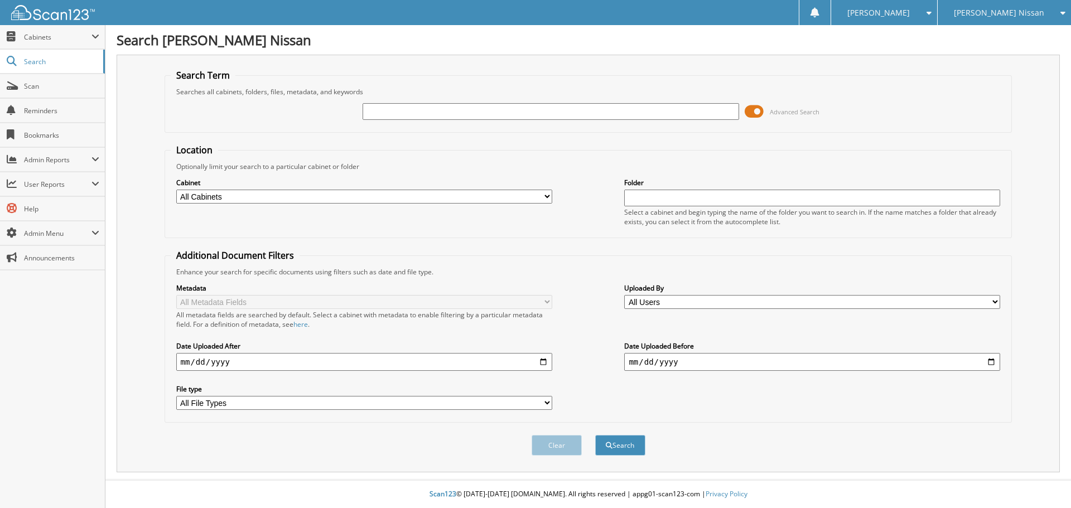  What do you see at coordinates (620, 445) in the screenshot?
I see `button: Search` at bounding box center [620, 445].